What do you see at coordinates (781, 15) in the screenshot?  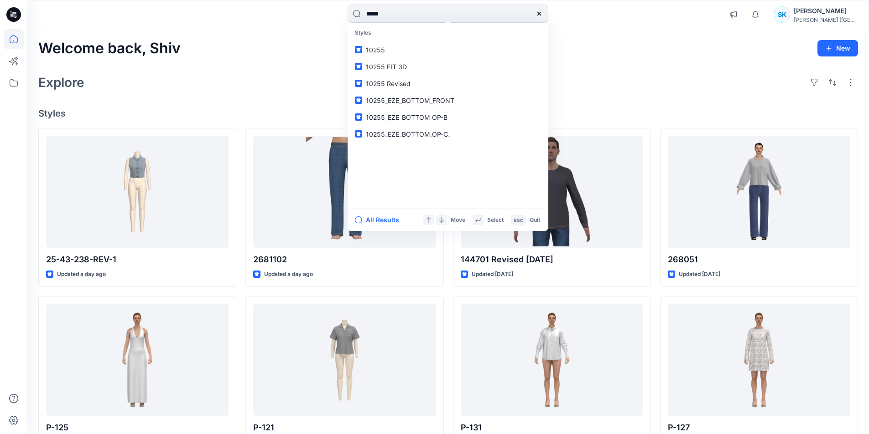 I see `div: SK` at bounding box center [781, 15].